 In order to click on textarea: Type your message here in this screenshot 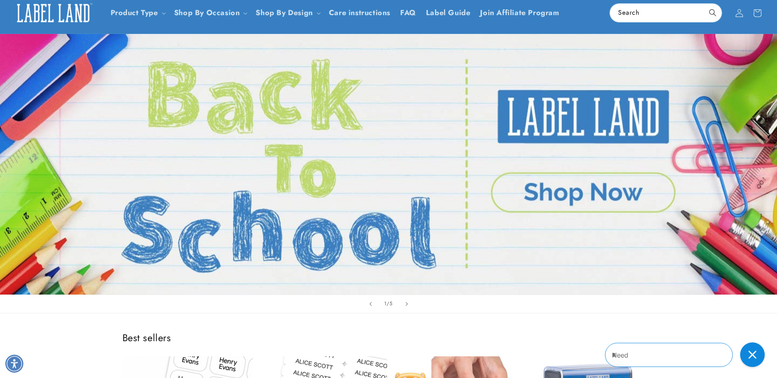, I will do `click(57, 16)`.